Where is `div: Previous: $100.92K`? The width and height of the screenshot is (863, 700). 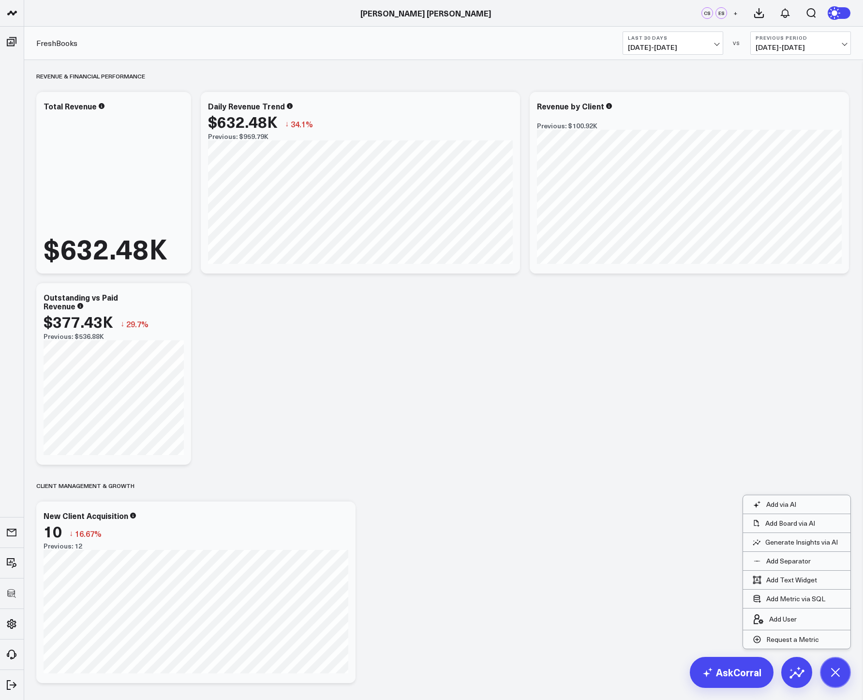 div: Previous: $100.92K is located at coordinates (689, 126).